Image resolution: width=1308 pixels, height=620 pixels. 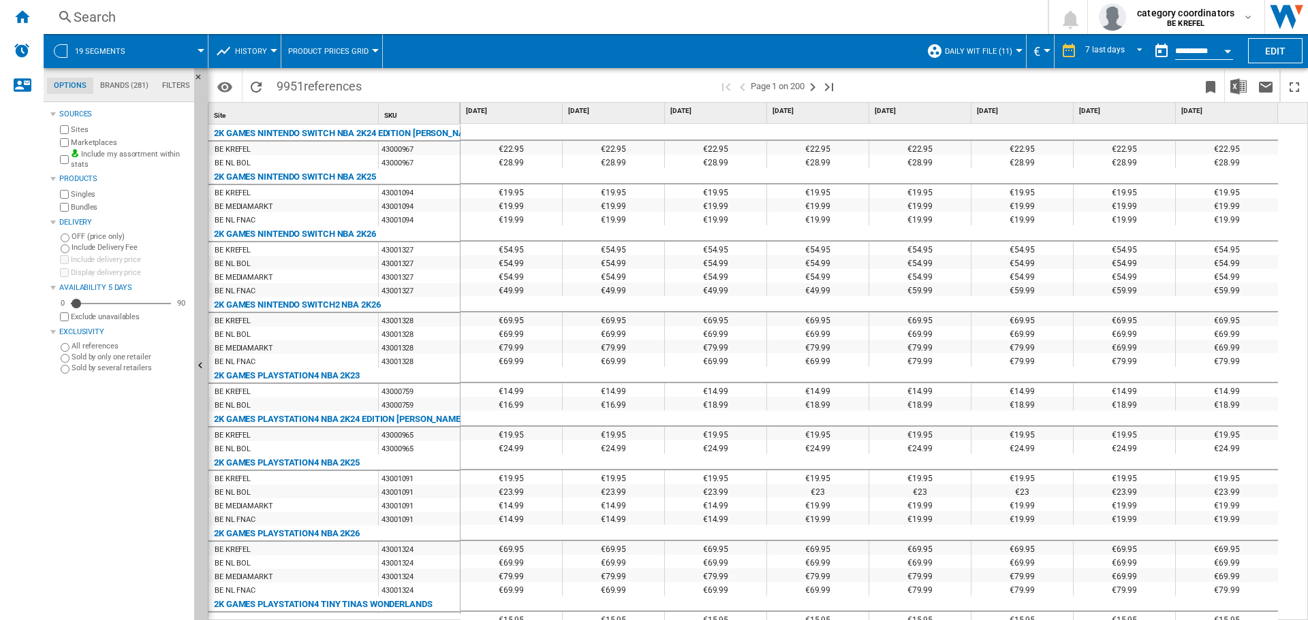 I want to click on div: 2K GAMES PLAYSTATION4 NBA 2K25, so click(x=287, y=463).